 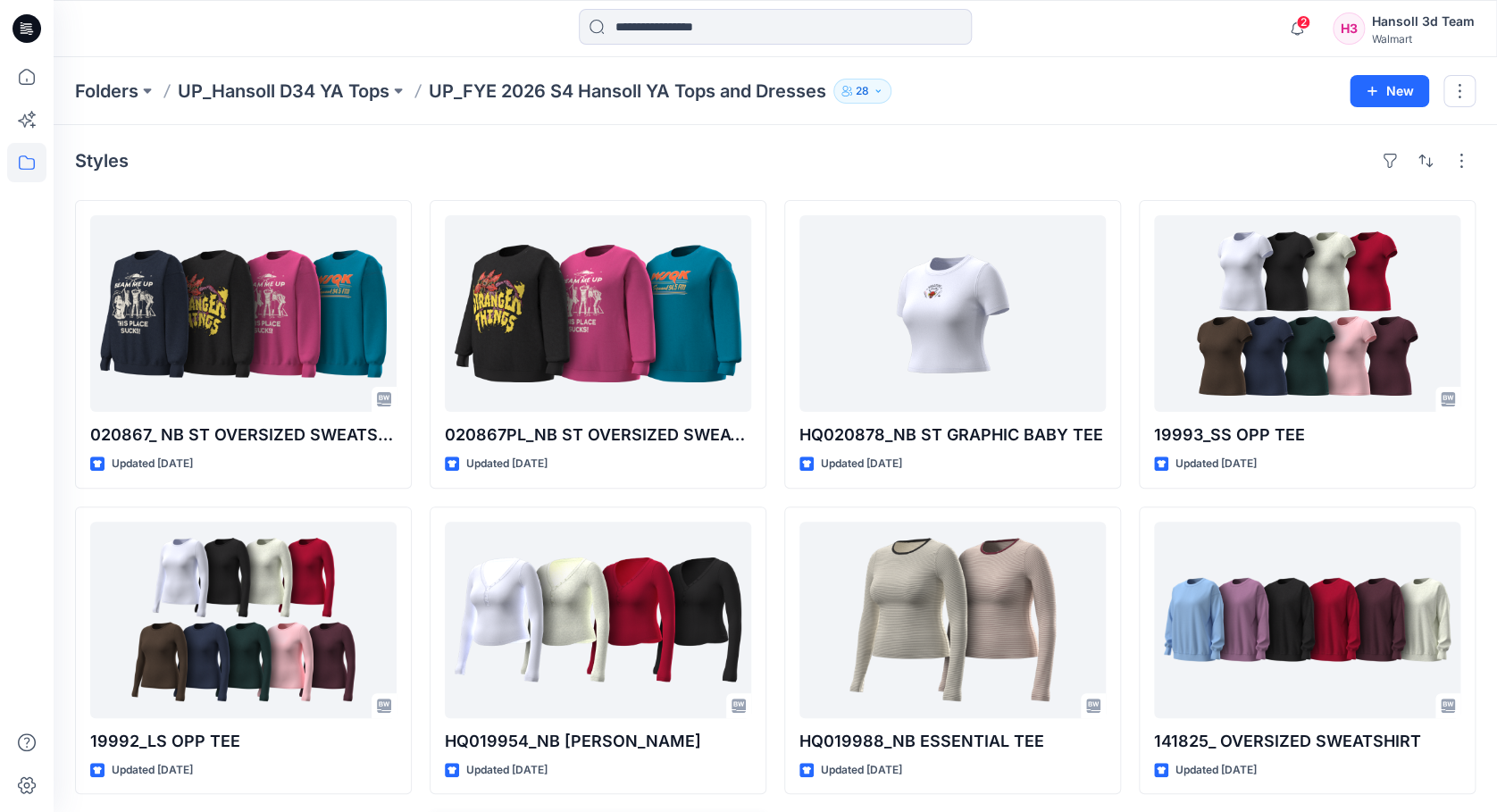 What do you see at coordinates (598, 620) in the screenshot?
I see `a: HQ019954_NB LS HENLEY` at bounding box center [598, 620].